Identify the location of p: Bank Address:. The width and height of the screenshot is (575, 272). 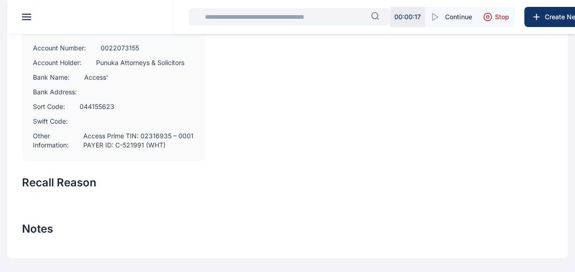
(55, 92).